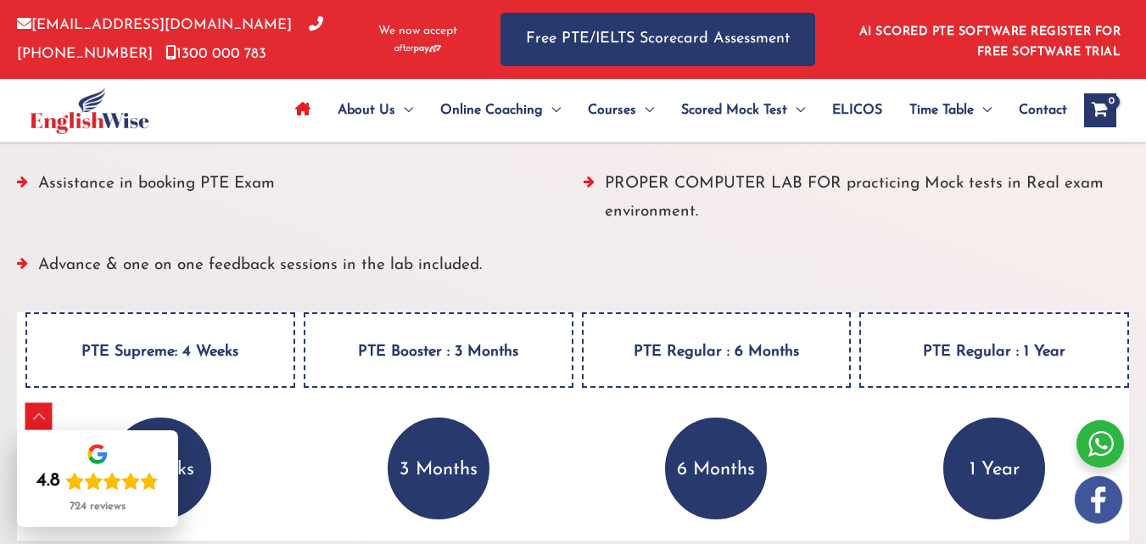 The image size is (1146, 544). What do you see at coordinates (1098, 500) in the screenshot?
I see `img: white-facebook.png` at bounding box center [1098, 500].